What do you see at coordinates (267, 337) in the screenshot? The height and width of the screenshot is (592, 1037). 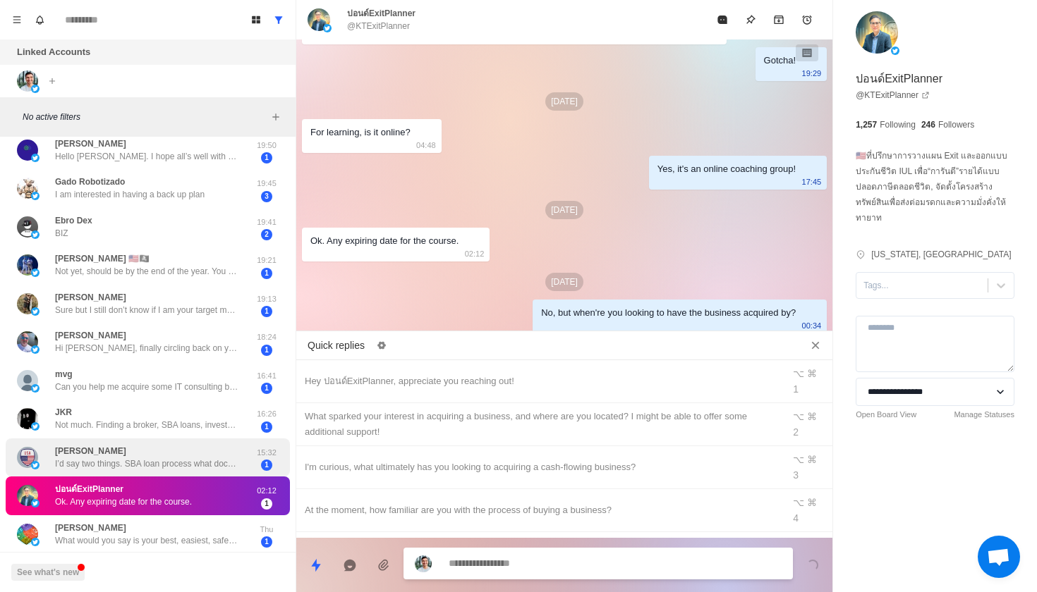 I see `p: 18:24` at bounding box center [267, 337].